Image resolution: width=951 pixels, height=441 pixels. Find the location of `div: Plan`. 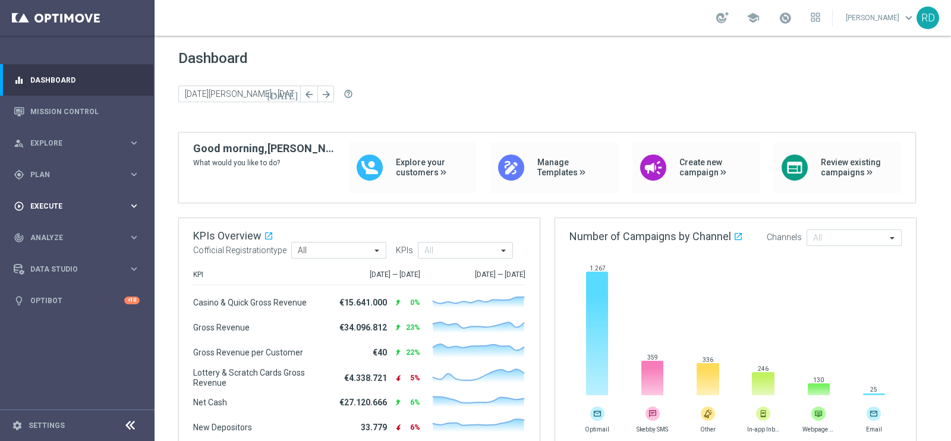

div: Plan is located at coordinates (71, 175).